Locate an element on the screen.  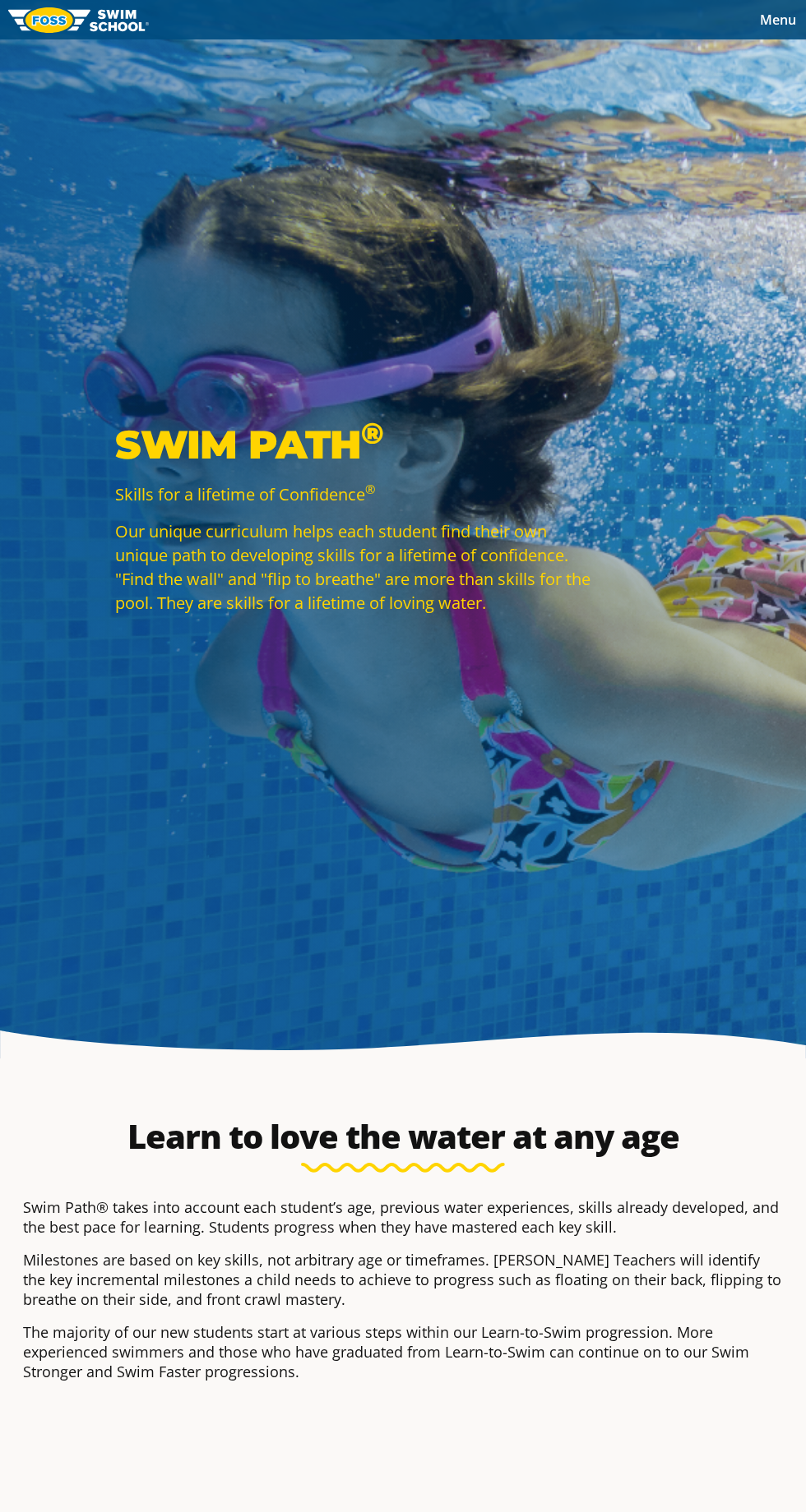
span: Menu is located at coordinates (778, 20).